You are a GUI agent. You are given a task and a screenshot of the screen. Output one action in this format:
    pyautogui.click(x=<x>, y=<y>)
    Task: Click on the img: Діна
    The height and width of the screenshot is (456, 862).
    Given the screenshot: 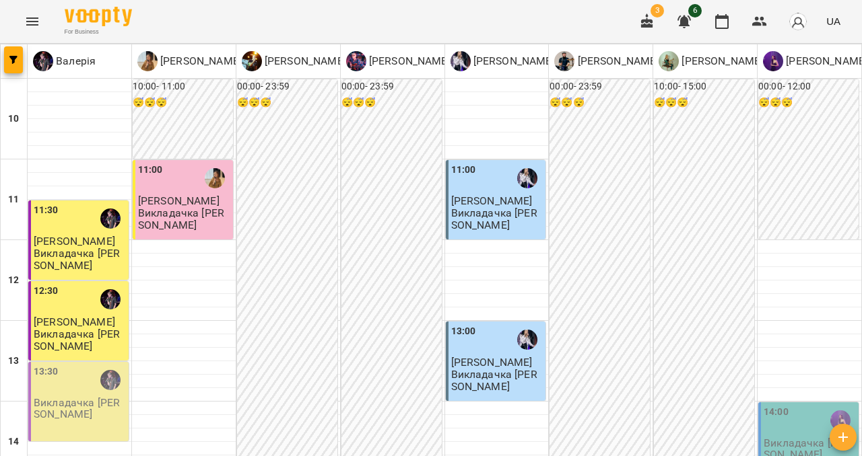 What is the action you would take?
    pyautogui.click(x=215, y=178)
    